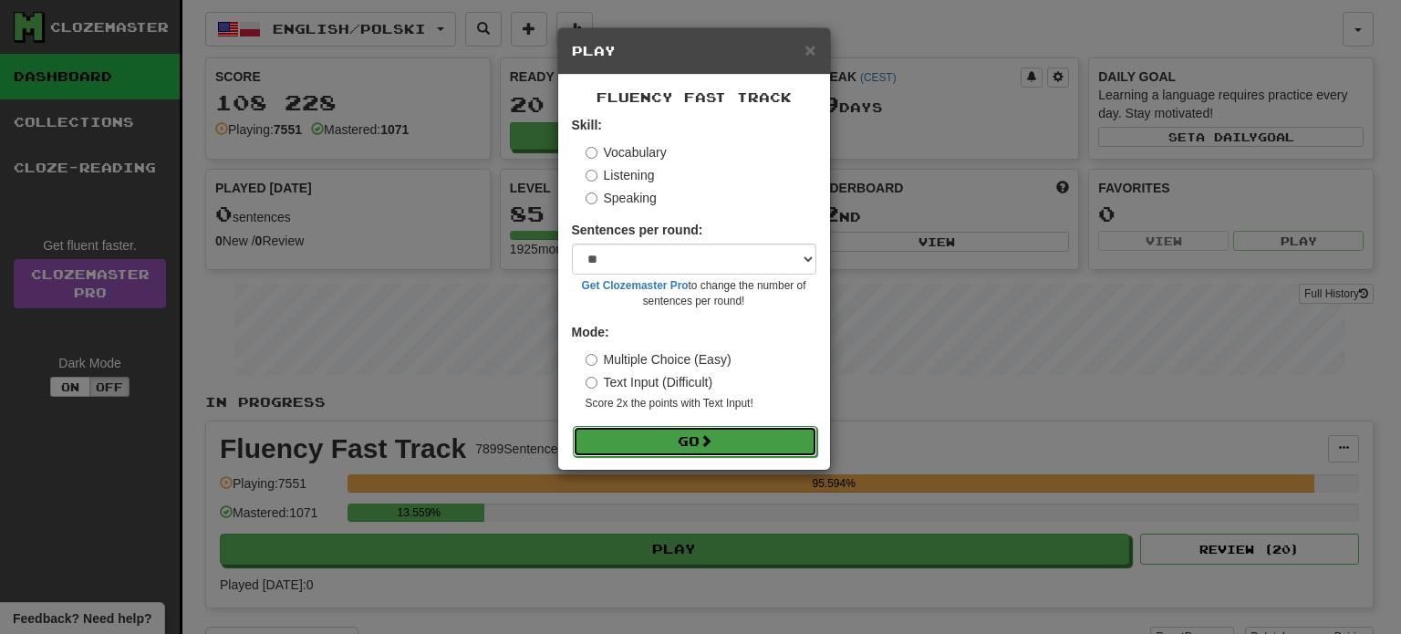  What do you see at coordinates (591, 175) in the screenshot?
I see `input: Listening` at bounding box center [591, 175].